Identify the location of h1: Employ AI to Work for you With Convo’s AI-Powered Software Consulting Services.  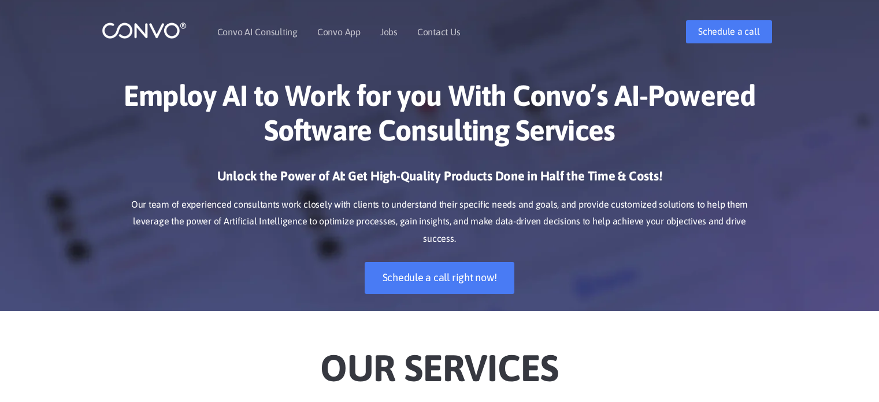
(440, 117).